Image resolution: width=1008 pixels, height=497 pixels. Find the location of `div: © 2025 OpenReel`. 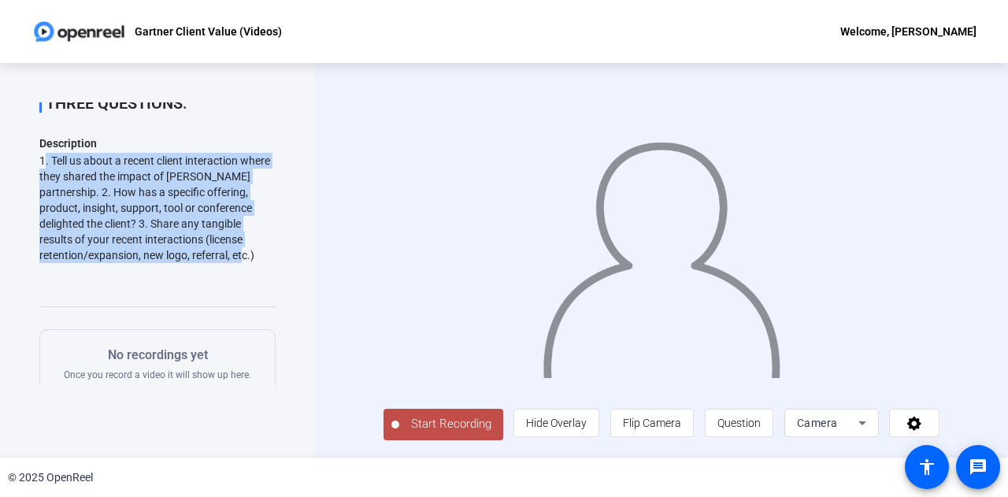

div: © 2025 OpenReel is located at coordinates (50, 477).